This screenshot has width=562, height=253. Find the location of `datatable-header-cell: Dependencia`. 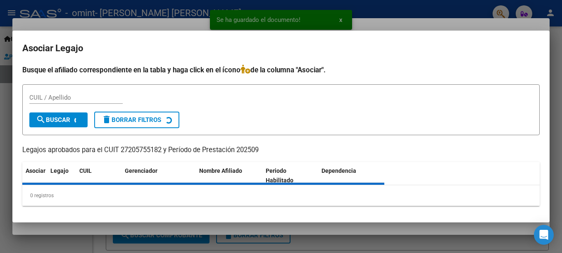

datatable-header-cell: Dependencia is located at coordinates (351, 176).